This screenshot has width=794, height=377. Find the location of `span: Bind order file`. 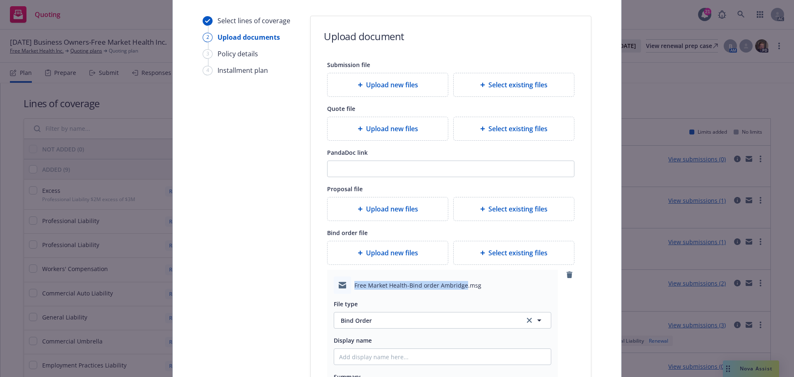

span: Bind order file is located at coordinates (347, 232).